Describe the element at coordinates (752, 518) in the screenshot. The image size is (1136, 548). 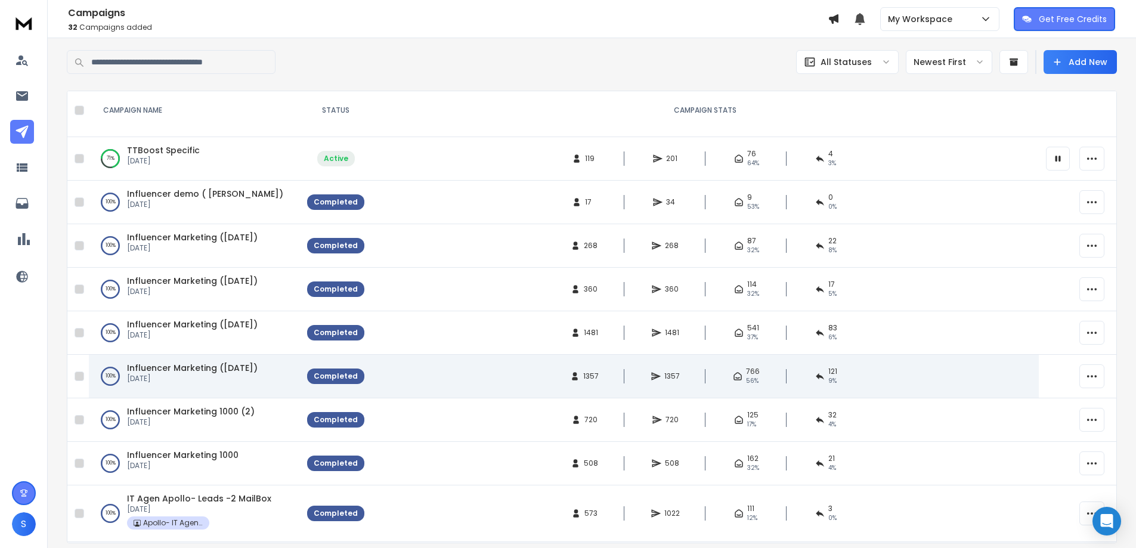
I see `span: 12 %` at that location.